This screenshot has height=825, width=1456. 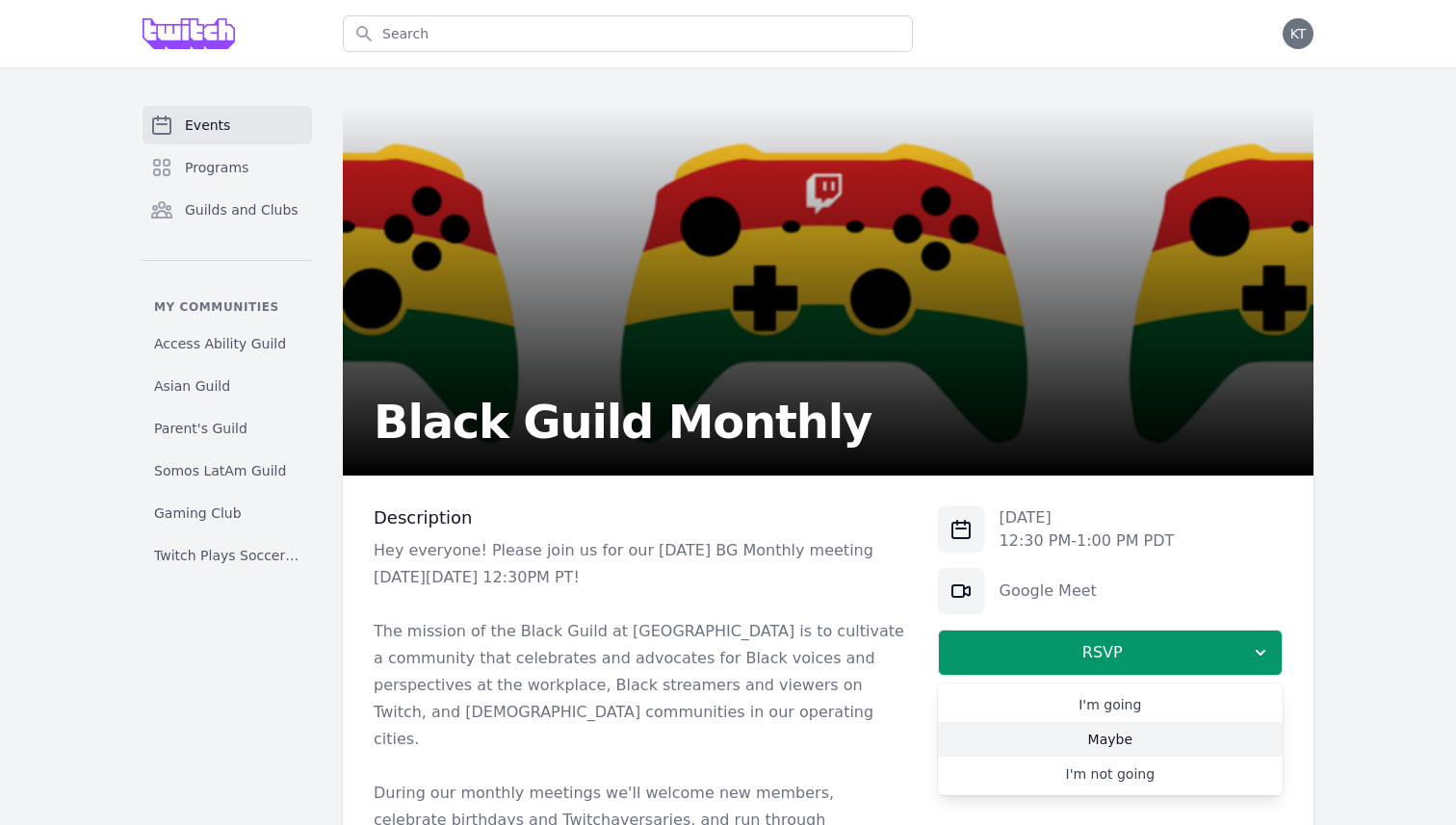 What do you see at coordinates (622, 422) in the screenshot?
I see `h2: Black Guild Monthly` at bounding box center [622, 422].